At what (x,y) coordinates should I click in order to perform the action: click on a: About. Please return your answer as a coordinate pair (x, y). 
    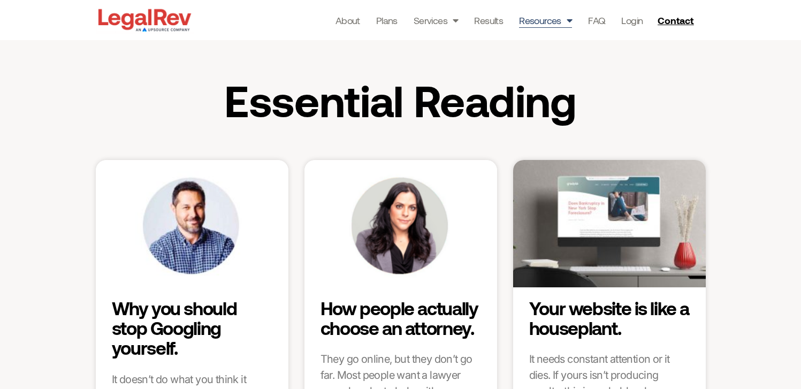
    Looking at the image, I should click on (348, 20).